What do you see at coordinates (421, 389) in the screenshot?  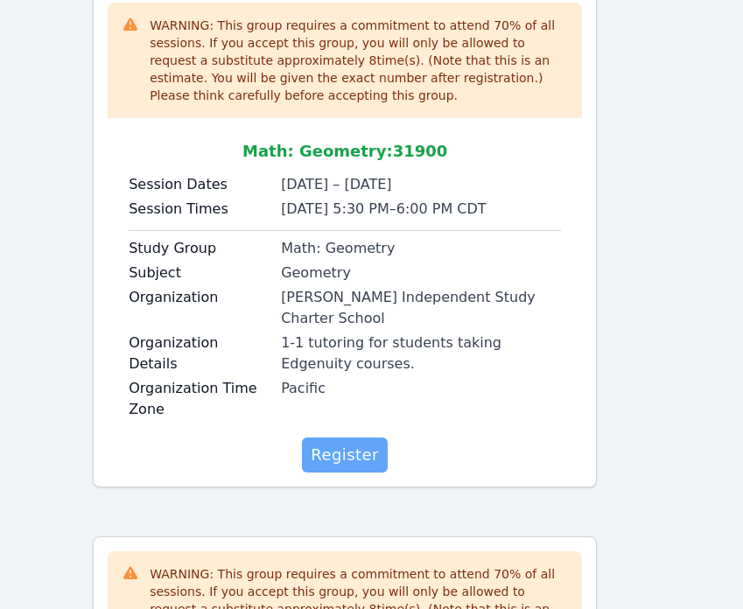 I see `div: Pacific` at bounding box center [421, 389].